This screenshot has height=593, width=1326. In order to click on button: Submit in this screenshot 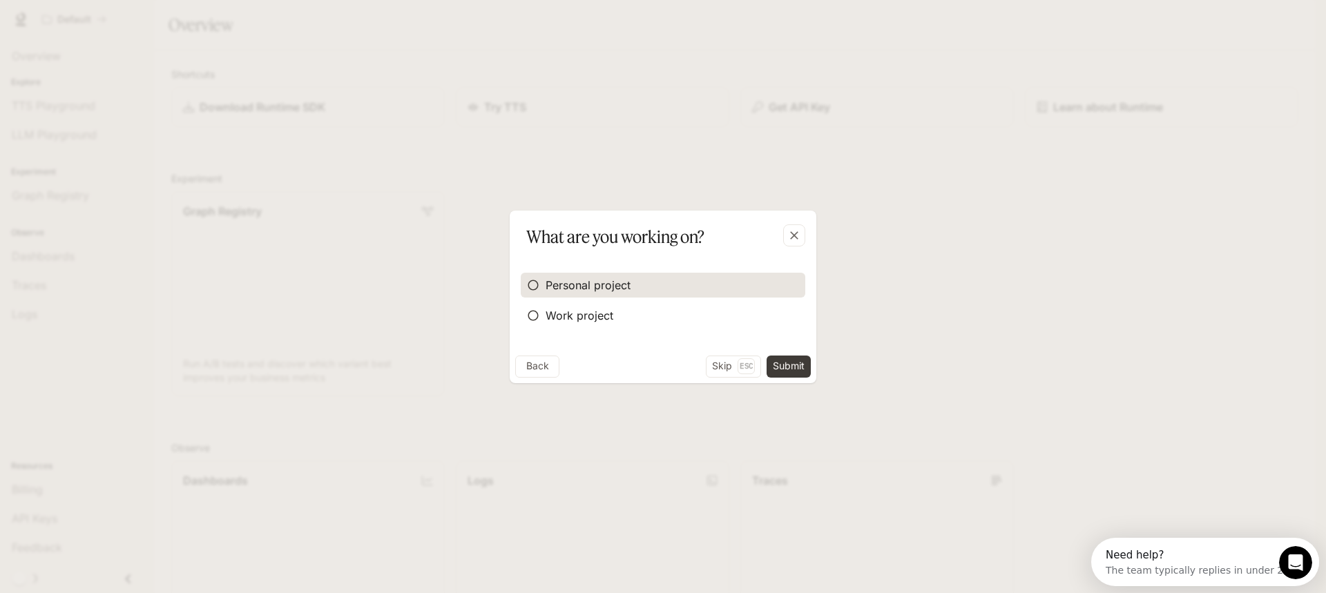, I will do `click(789, 367)`.